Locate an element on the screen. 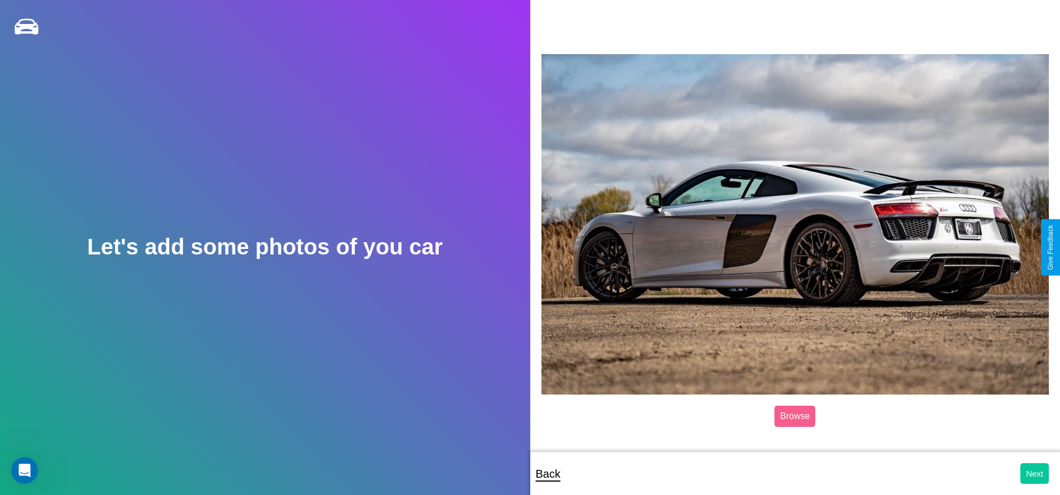 The width and height of the screenshot is (1060, 495). label: Browse is located at coordinates (794, 417).